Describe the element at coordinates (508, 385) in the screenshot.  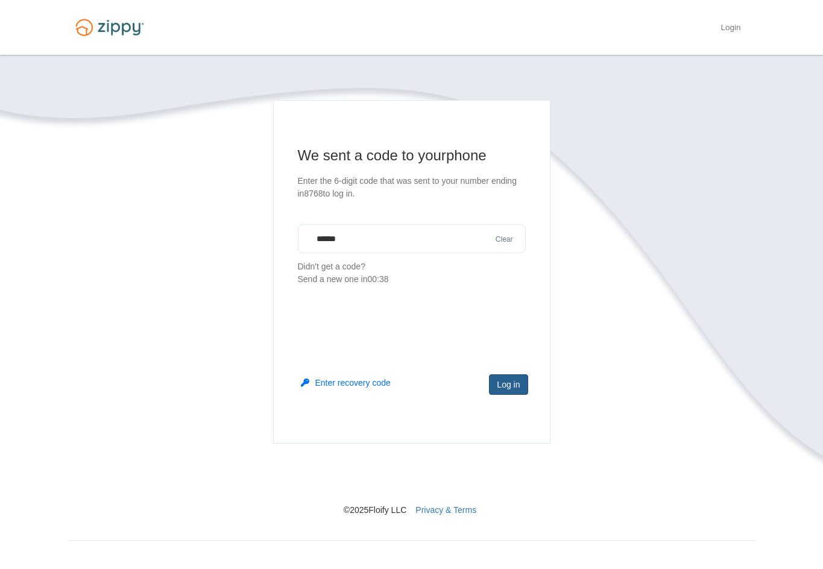
I see `button: Log in` at that location.